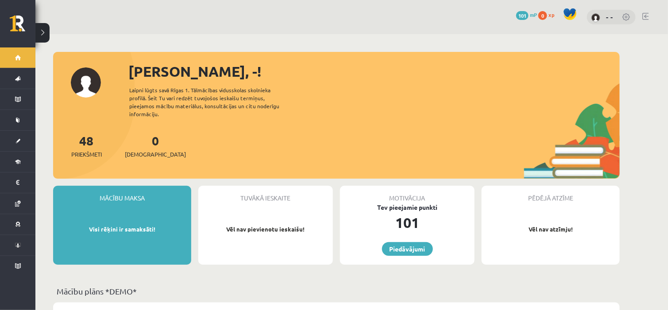 The image size is (668, 310). I want to click on p: Vēl nav pievienotu ieskaišu!, so click(266, 229).